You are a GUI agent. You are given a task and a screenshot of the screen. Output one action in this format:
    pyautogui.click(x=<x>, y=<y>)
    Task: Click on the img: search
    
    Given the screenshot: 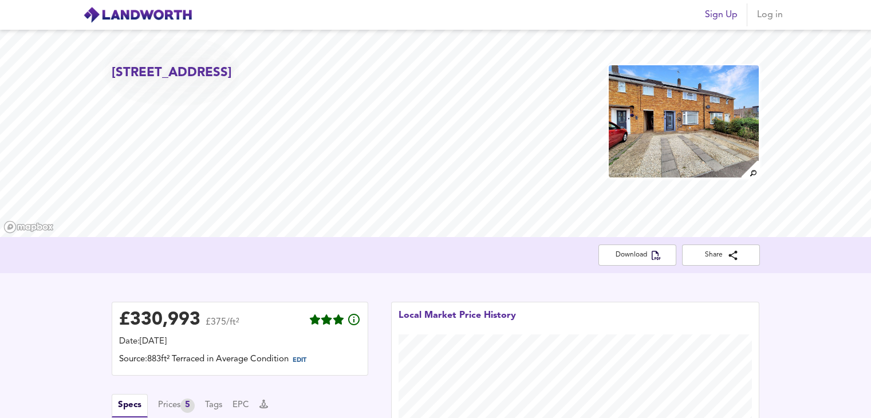 What is the action you would take?
    pyautogui.click(x=750, y=169)
    